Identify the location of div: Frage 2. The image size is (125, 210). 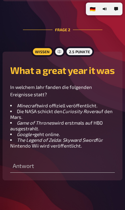
(63, 30).